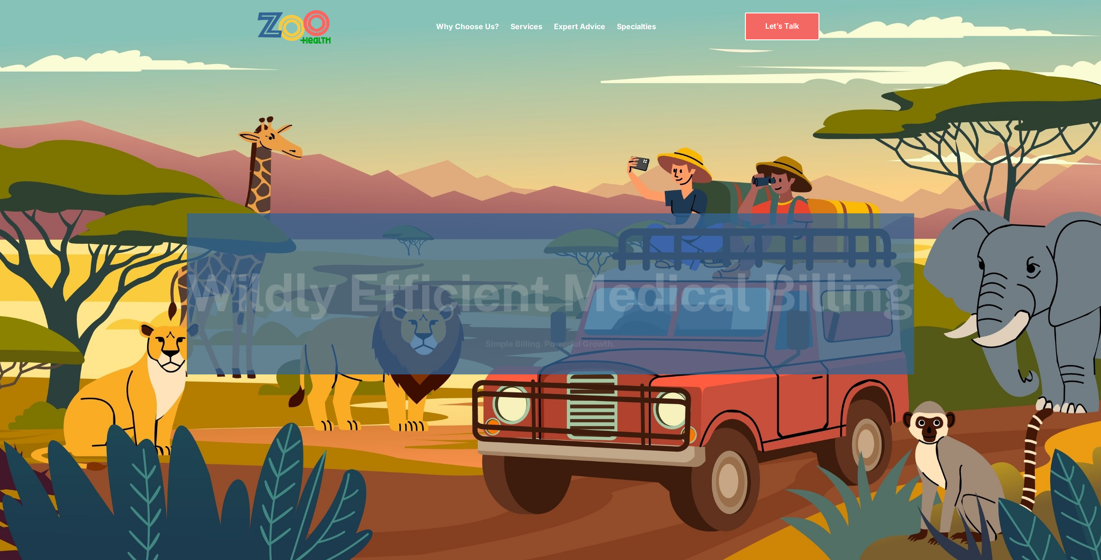  What do you see at coordinates (636, 26) in the screenshot?
I see `div: Specialties` at bounding box center [636, 26].